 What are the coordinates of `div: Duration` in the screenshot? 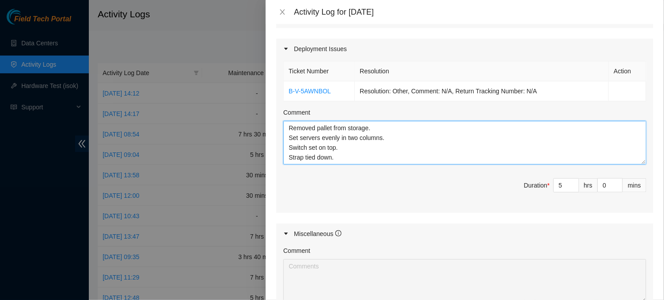 It's located at (537, 185).